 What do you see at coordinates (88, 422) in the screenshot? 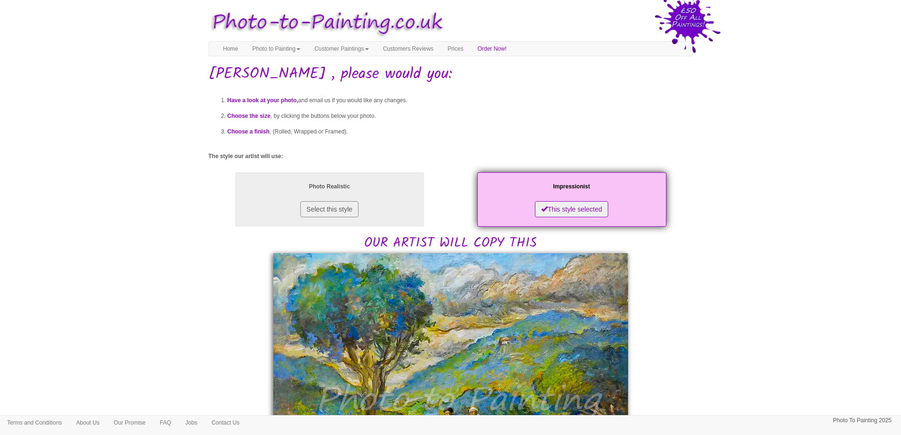
I see `a: About Us` at bounding box center [88, 422].